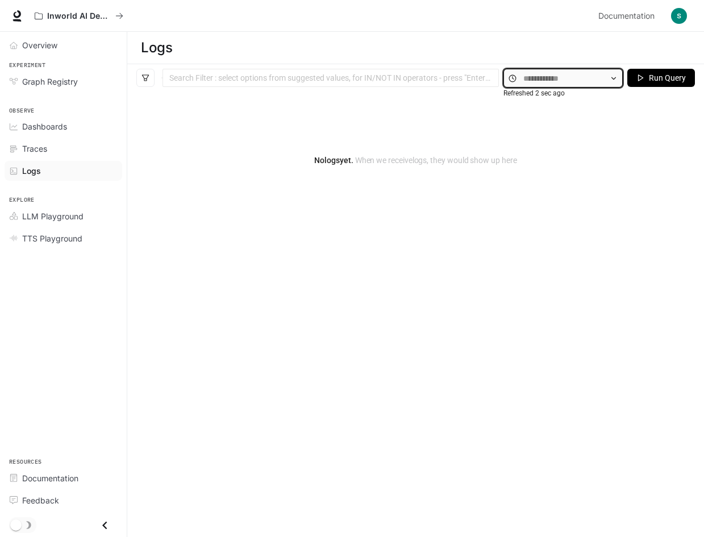 The width and height of the screenshot is (704, 537). What do you see at coordinates (145, 78) in the screenshot?
I see `span: filter` at bounding box center [145, 78].